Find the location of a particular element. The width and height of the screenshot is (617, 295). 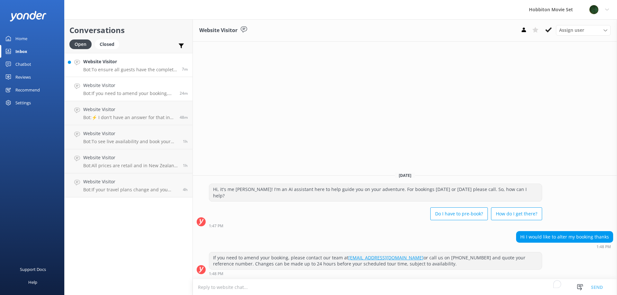

span: Sep 14 2025 01:24pm (UTC +12:00) Pacific/Auckland is located at coordinates (184, 117).